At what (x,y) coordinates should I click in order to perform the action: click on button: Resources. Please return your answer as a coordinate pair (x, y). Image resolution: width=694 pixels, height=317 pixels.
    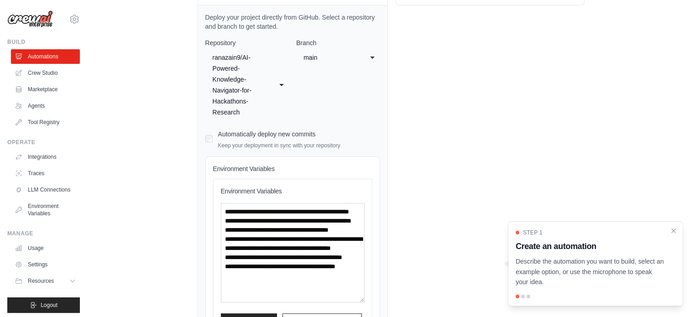
    Looking at the image, I should click on (45, 281).